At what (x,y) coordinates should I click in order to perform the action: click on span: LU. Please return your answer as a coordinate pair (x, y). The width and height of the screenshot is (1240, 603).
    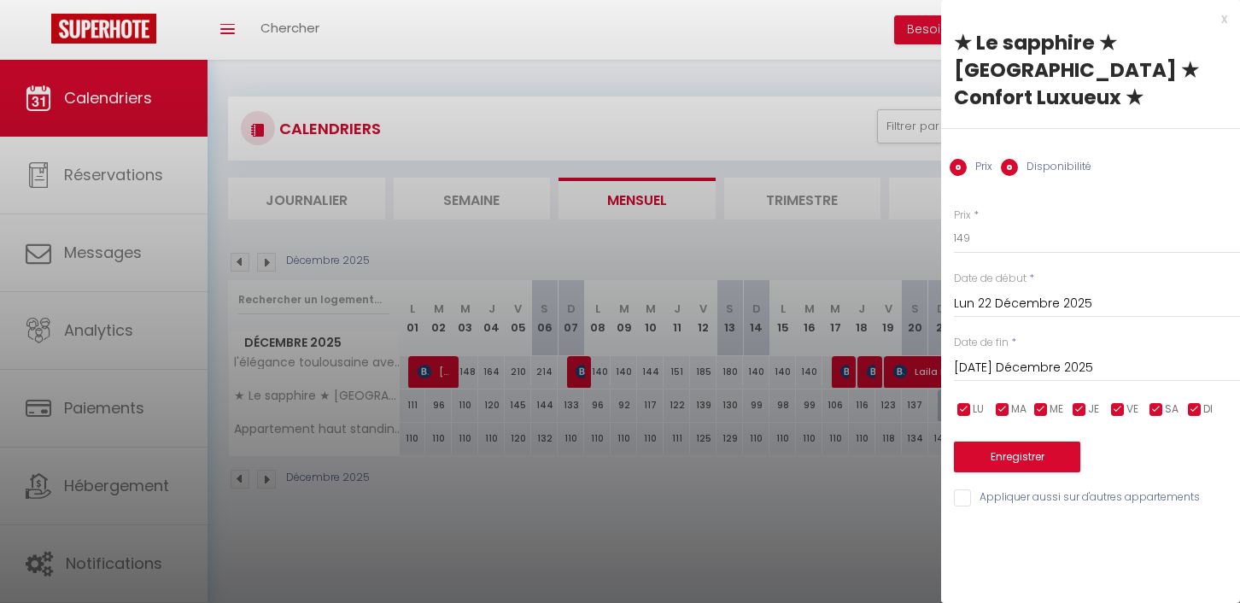
    Looking at the image, I should click on (977, 409).